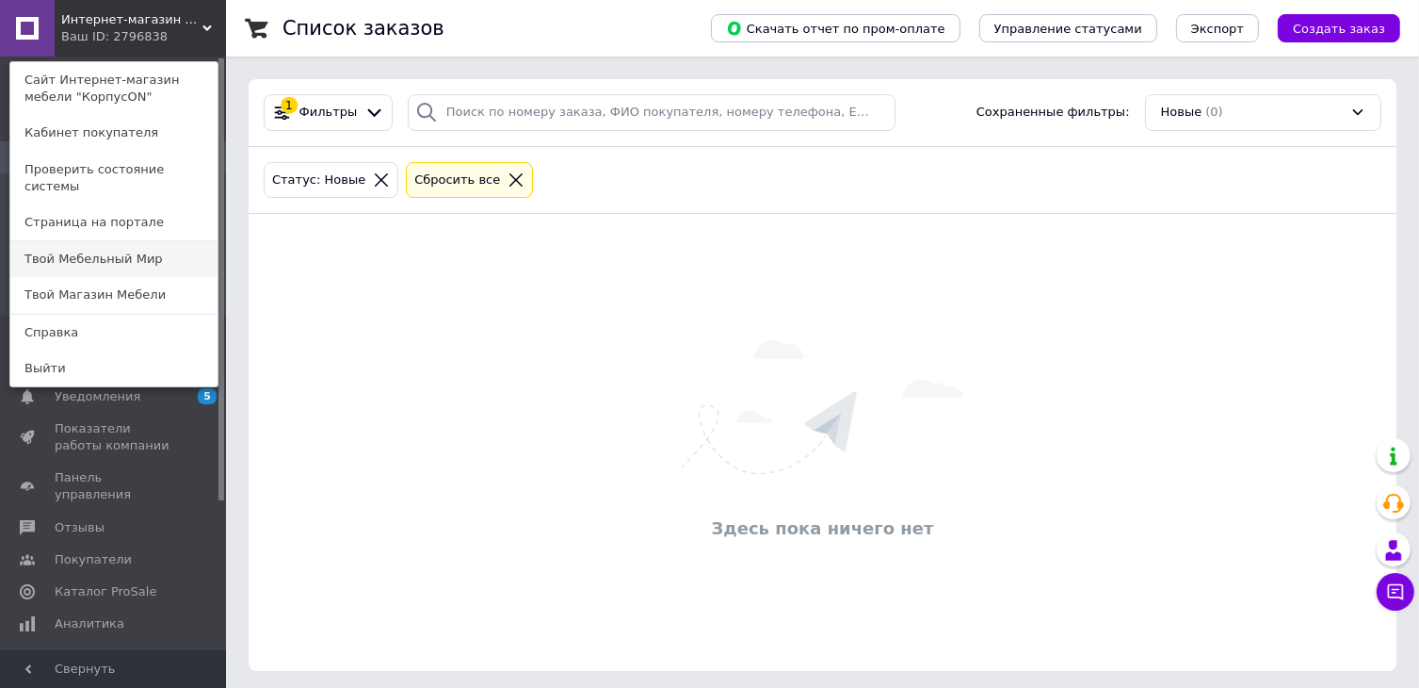 This screenshot has width=1419, height=688. Describe the element at coordinates (1214, 111) in the screenshot. I see `span: (0)` at that location.